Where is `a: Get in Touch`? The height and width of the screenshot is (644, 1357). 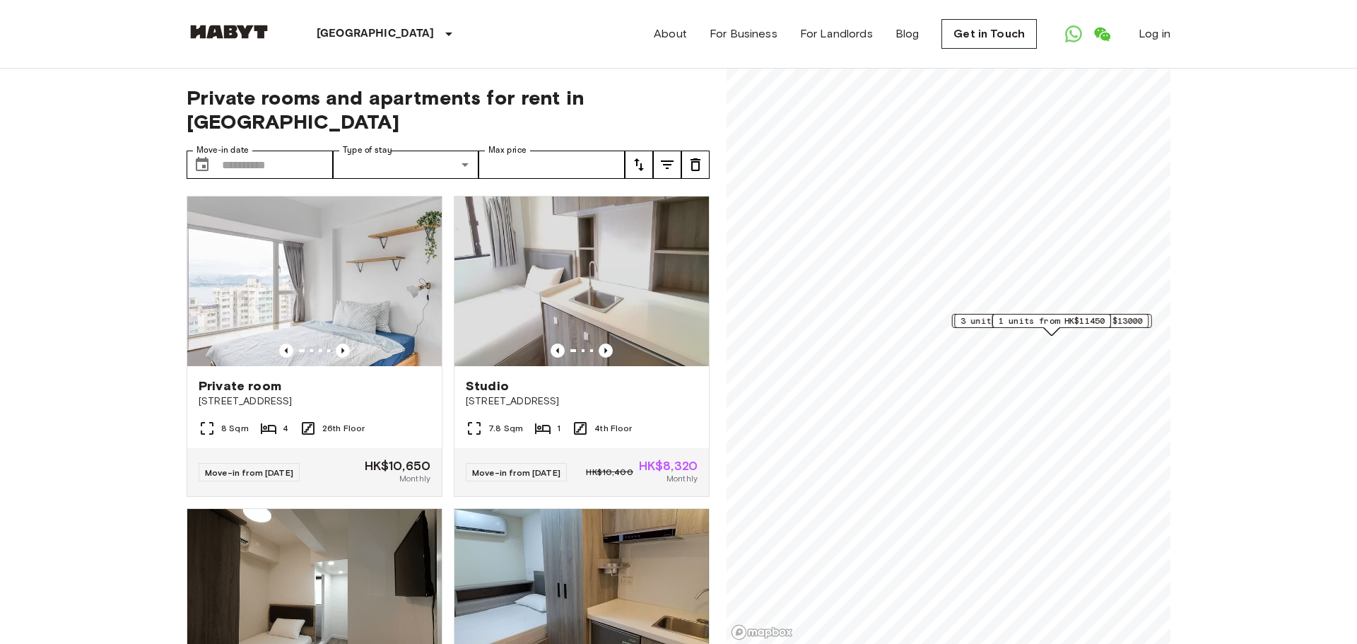 a: Get in Touch is located at coordinates (989, 34).